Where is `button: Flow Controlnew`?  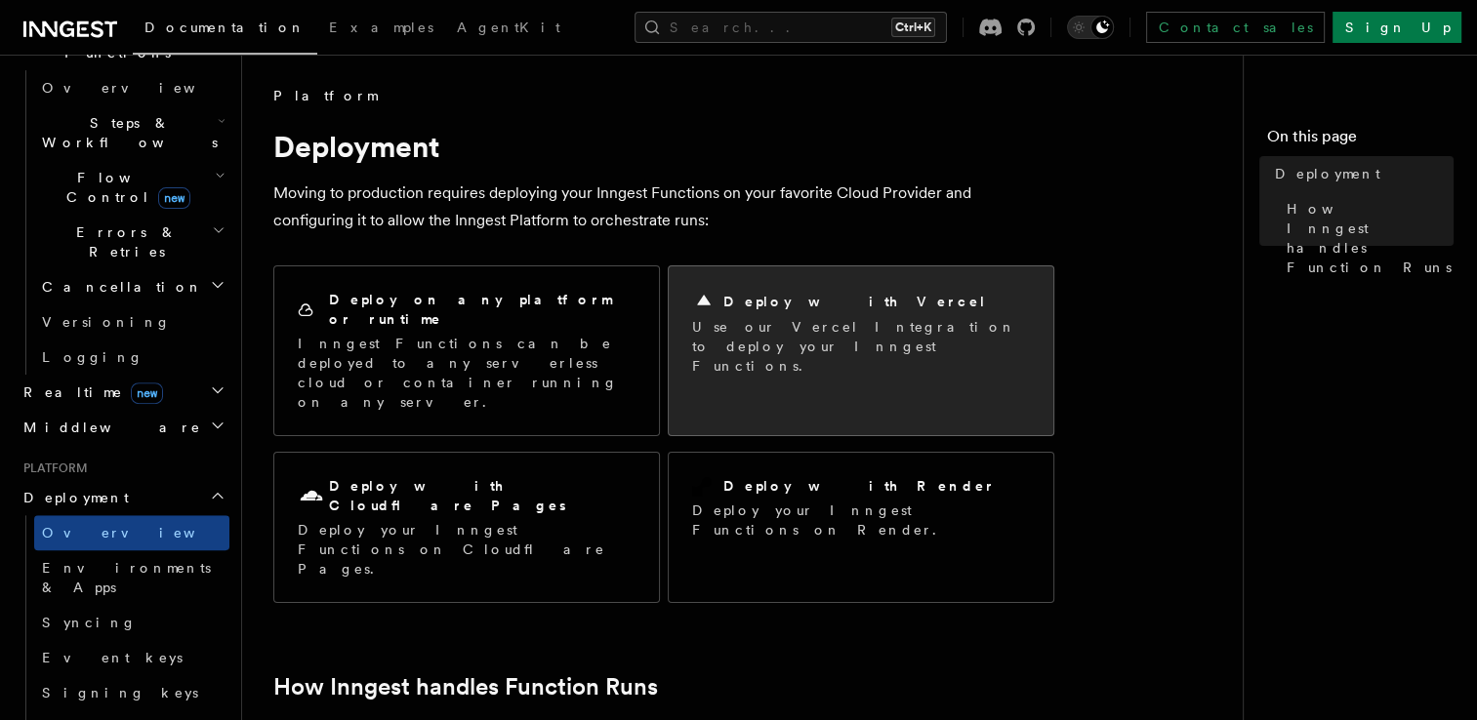
button: Flow Controlnew is located at coordinates (132, 187).